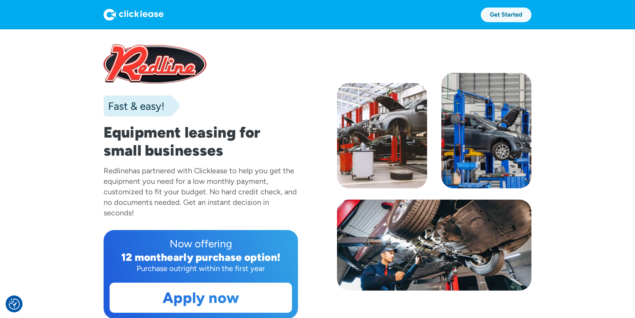 This screenshot has width=635, height=318. What do you see at coordinates (200, 191) in the screenshot?
I see `div: has partnered with Clicklease to help you get the equipment you need for a low monthly payment, c...` at bounding box center [200, 191].